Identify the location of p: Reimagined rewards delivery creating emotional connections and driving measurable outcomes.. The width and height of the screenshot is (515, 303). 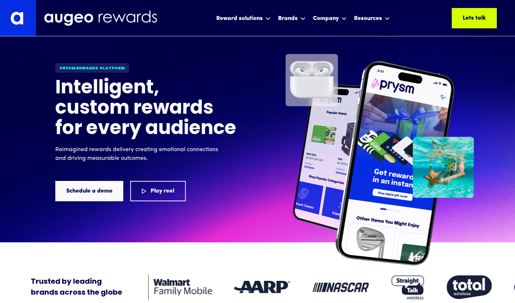
(139, 154).